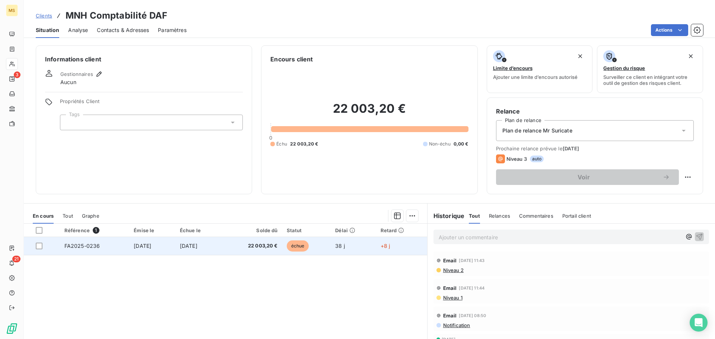 The height and width of the screenshot is (339, 715). Describe the element at coordinates (144, 59) in the screenshot. I see `h6: Informations client` at that location.